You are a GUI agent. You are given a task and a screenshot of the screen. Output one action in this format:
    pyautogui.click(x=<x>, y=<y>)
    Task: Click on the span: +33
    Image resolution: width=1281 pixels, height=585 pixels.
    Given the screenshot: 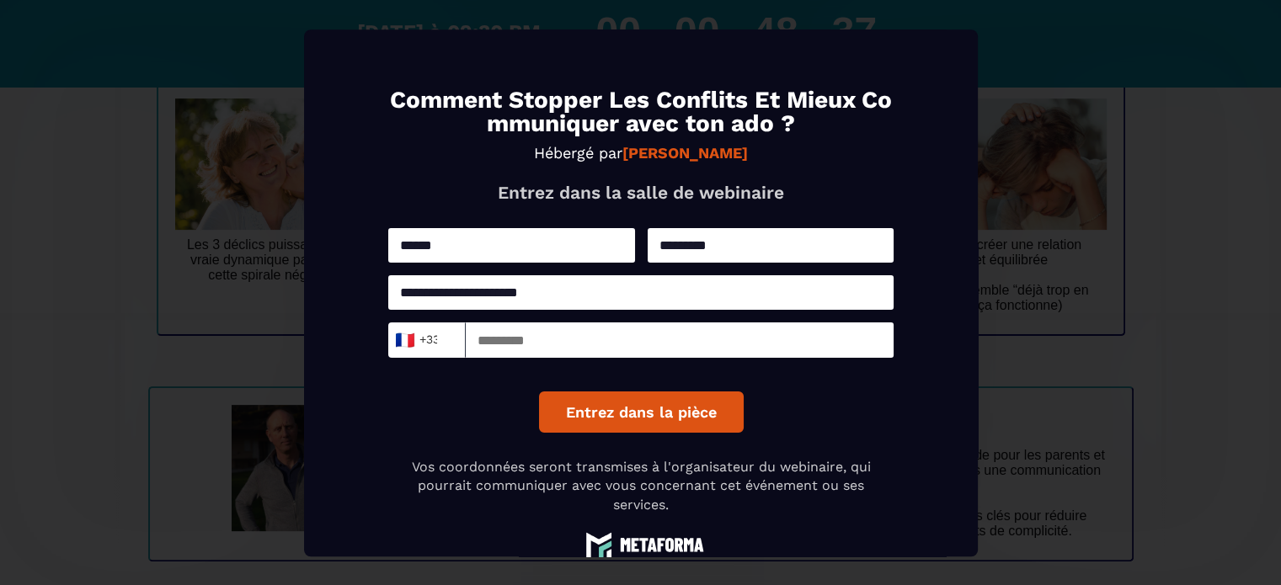 What is the action you would take?
    pyautogui.click(x=416, y=340)
    